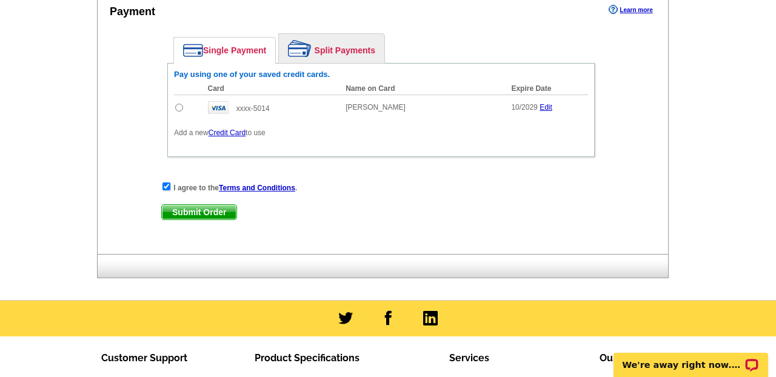 Image resolution: width=776 pixels, height=377 pixels. What do you see at coordinates (257, 188) in the screenshot?
I see `a: Terms and Conditions` at bounding box center [257, 188].